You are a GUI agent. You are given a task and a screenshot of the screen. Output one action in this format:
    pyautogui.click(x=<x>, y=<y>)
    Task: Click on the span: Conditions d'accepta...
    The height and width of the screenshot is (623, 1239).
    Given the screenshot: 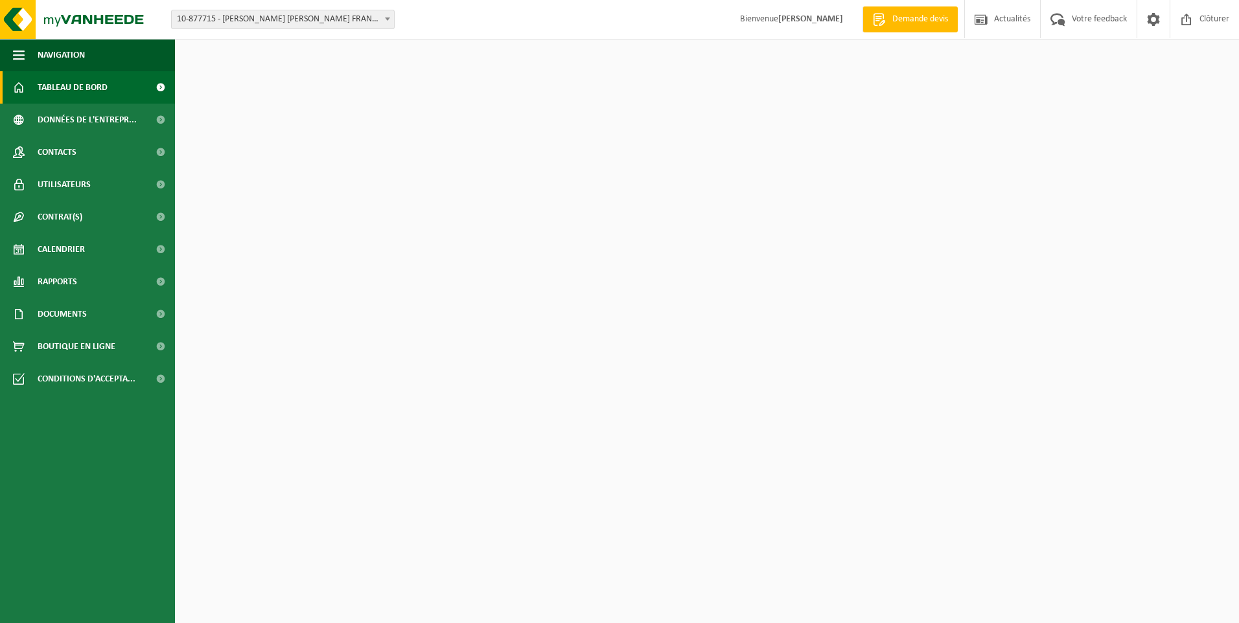 What is the action you would take?
    pyautogui.click(x=86, y=379)
    